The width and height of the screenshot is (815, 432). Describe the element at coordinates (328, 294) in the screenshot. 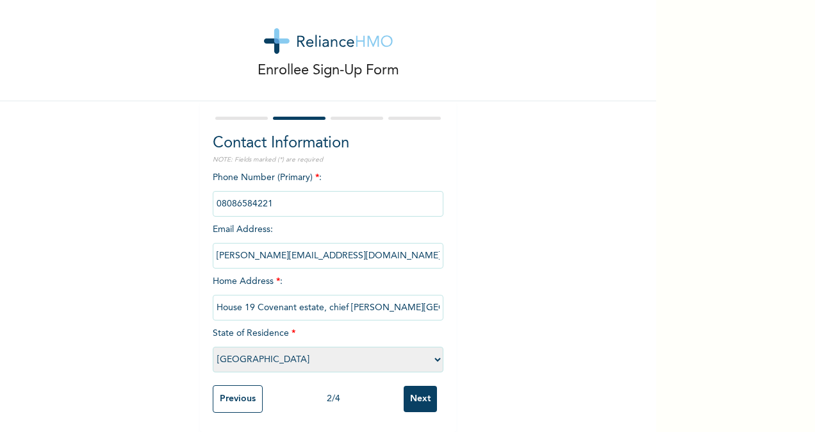

I see `span: Home Address :` at that location.